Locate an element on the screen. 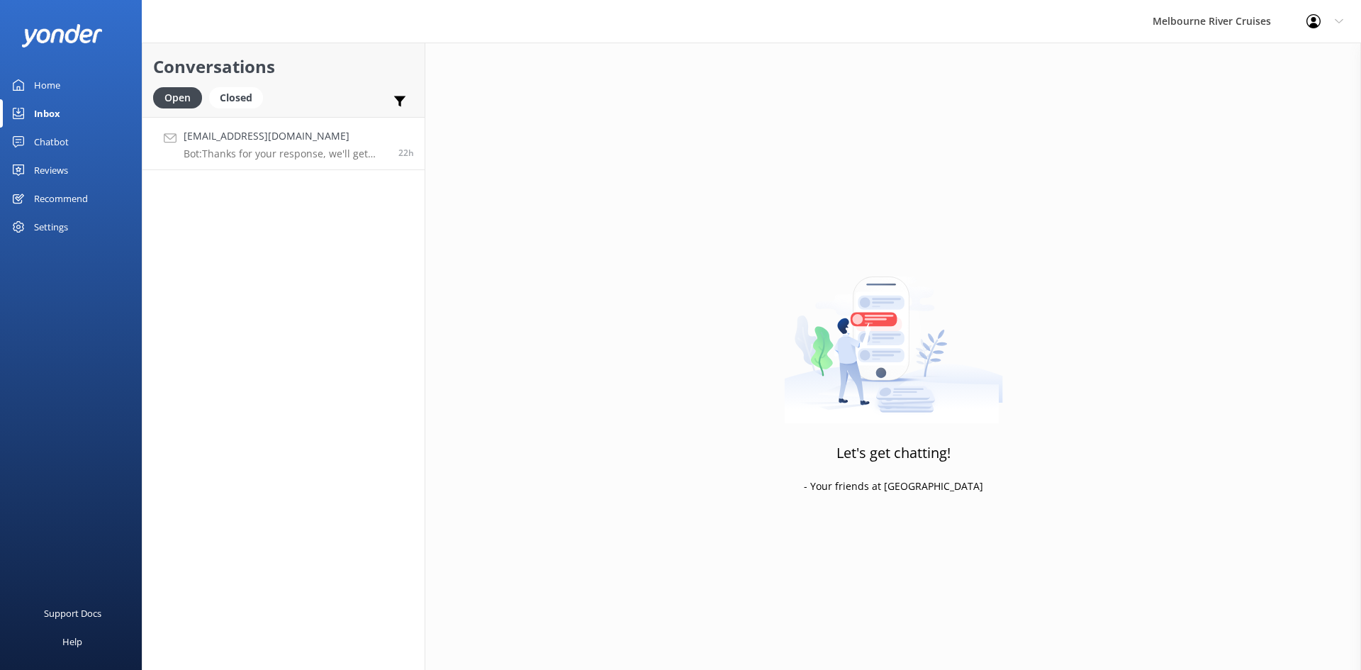 The width and height of the screenshot is (1361, 670). div: Open is located at coordinates (177, 98).